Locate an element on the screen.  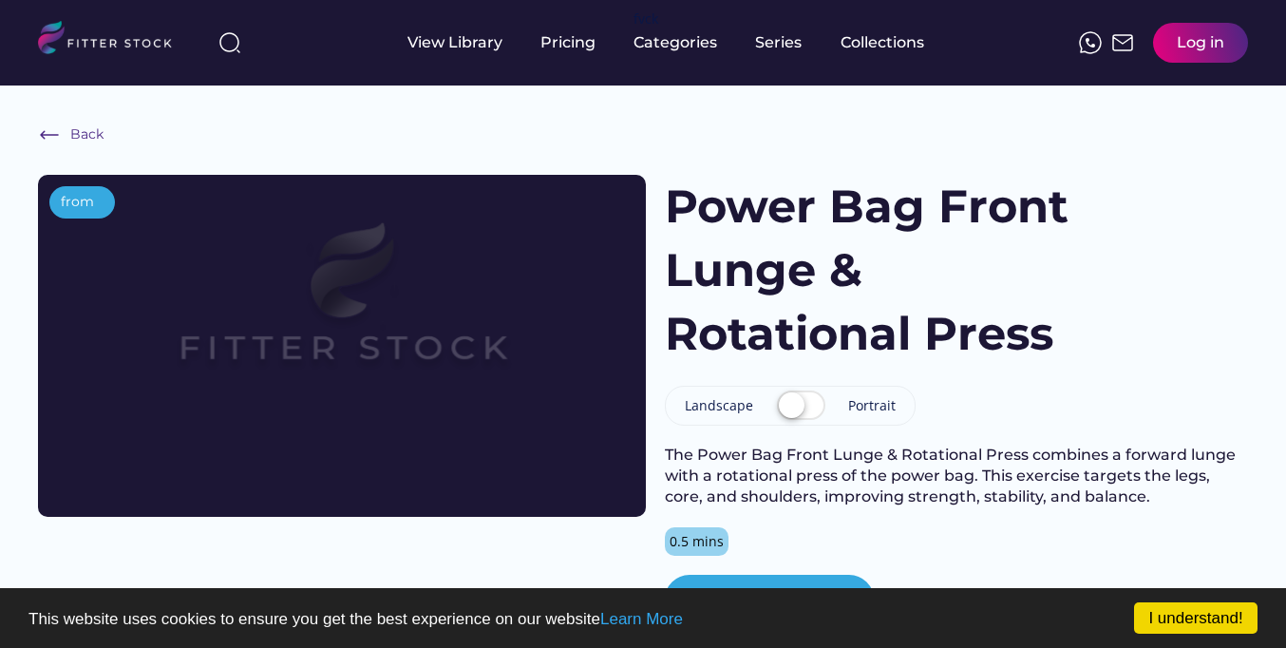
div: from is located at coordinates (77, 202).